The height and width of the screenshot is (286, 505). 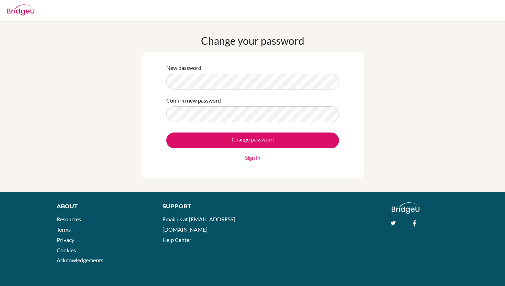 I want to click on label: New password, so click(x=184, y=68).